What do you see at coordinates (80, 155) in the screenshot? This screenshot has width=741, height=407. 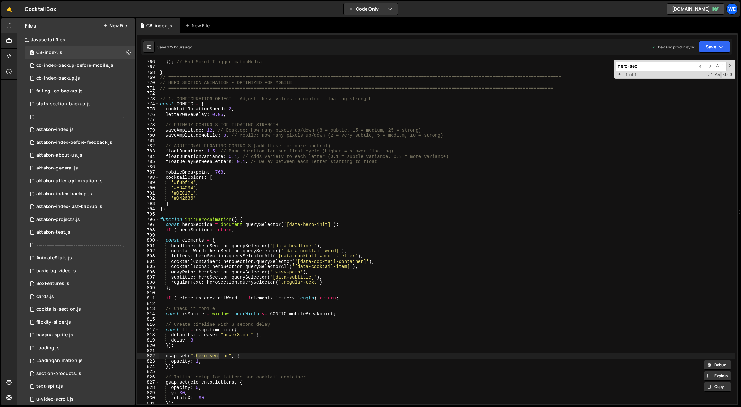 I see `div: 12094/44521.js` at bounding box center [80, 155].